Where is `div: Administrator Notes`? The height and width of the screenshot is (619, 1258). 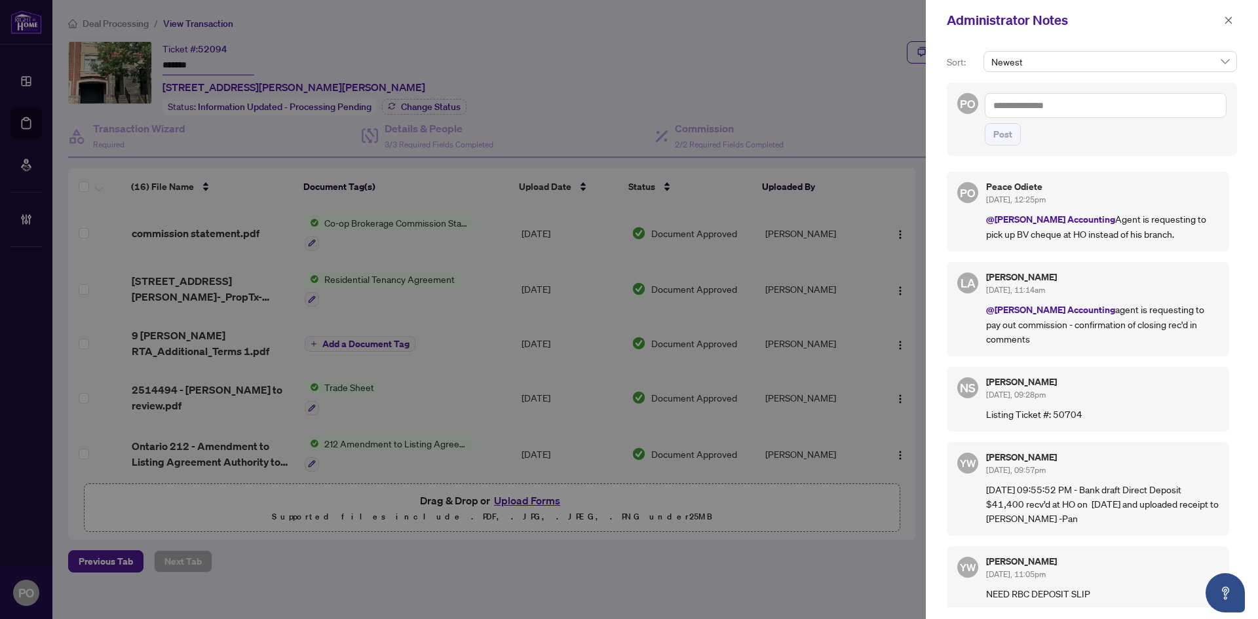
div: Administrator Notes is located at coordinates (1083, 20).